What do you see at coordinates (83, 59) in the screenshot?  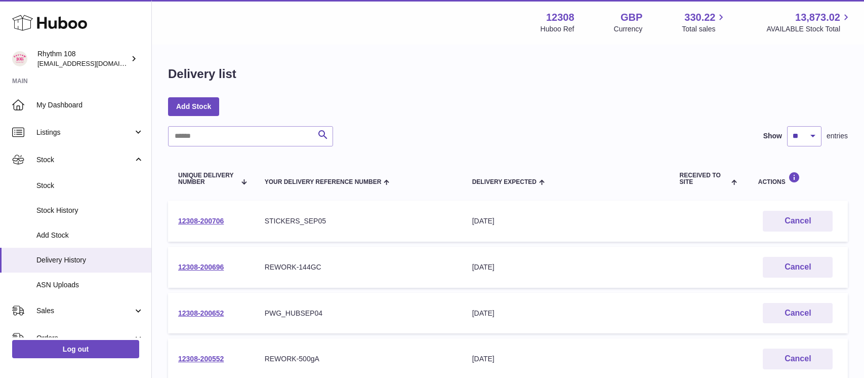 I see `div: Rhythm 108` at bounding box center [83, 59].